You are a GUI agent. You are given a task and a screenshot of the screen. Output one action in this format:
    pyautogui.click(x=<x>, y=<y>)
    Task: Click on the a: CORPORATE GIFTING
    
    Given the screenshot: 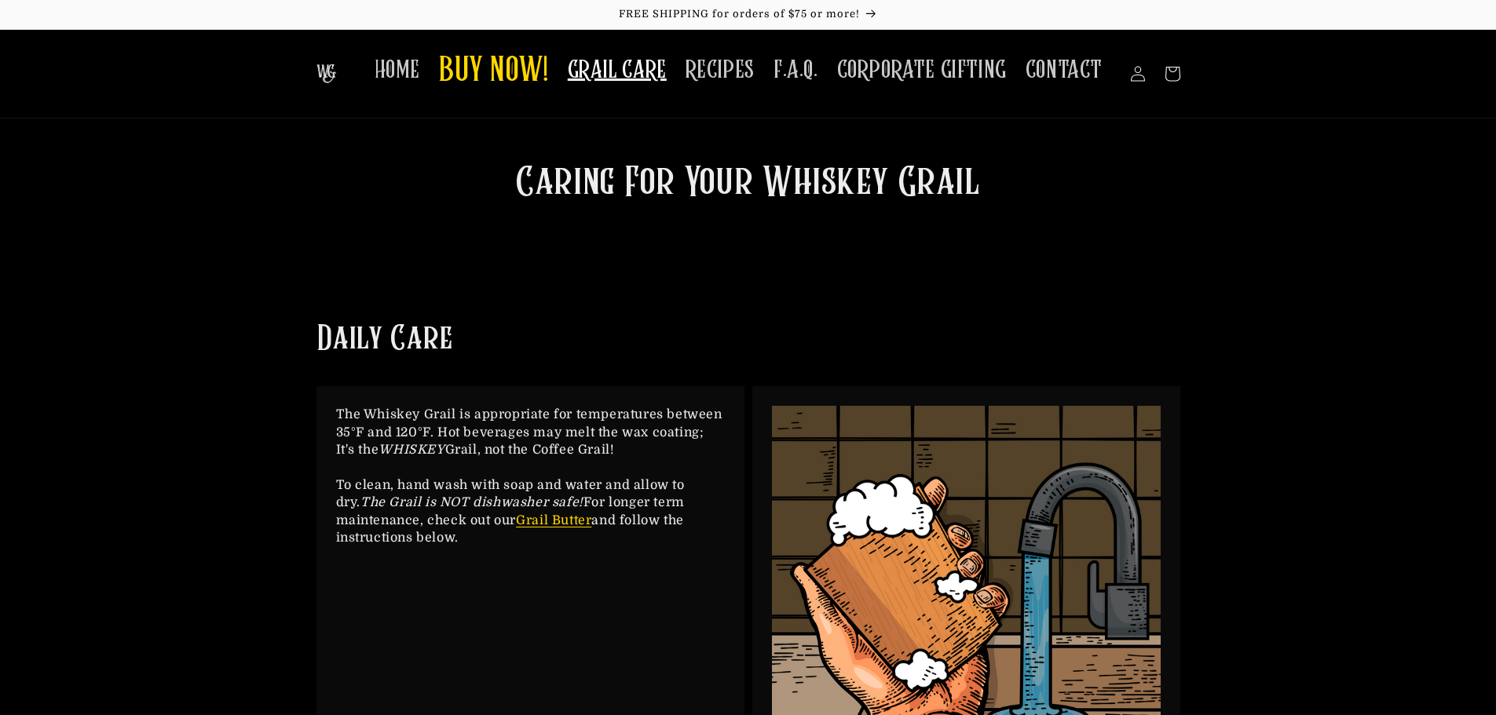 What is the action you would take?
    pyautogui.click(x=922, y=70)
    